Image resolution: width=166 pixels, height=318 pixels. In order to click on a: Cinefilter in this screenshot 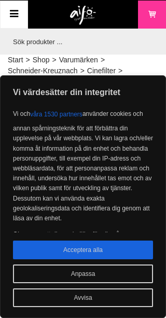, I will do `click(101, 71)`.